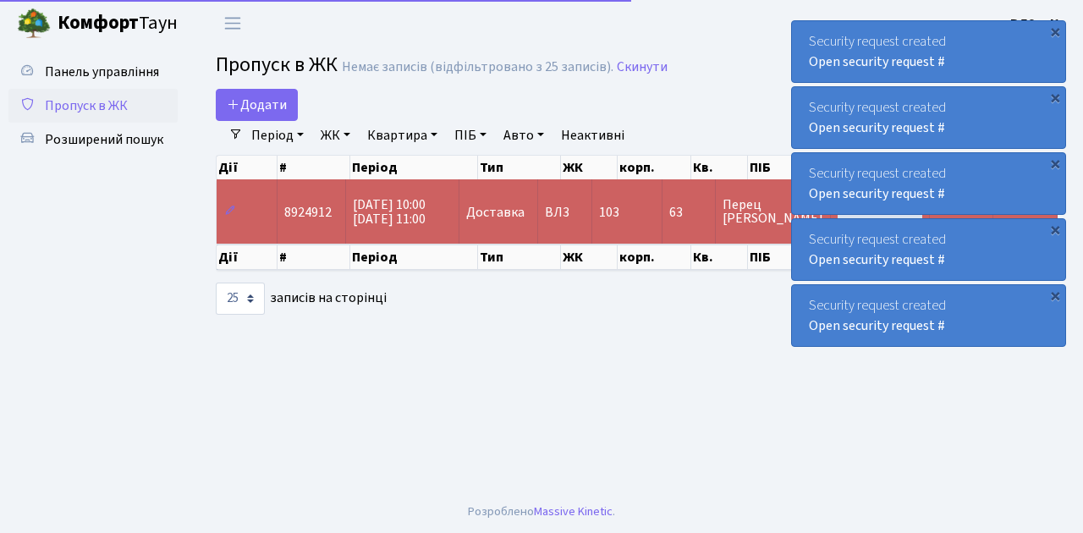 The height and width of the screenshot is (533, 1083). What do you see at coordinates (256, 105) in the screenshot?
I see `a: Додати` at bounding box center [256, 105].